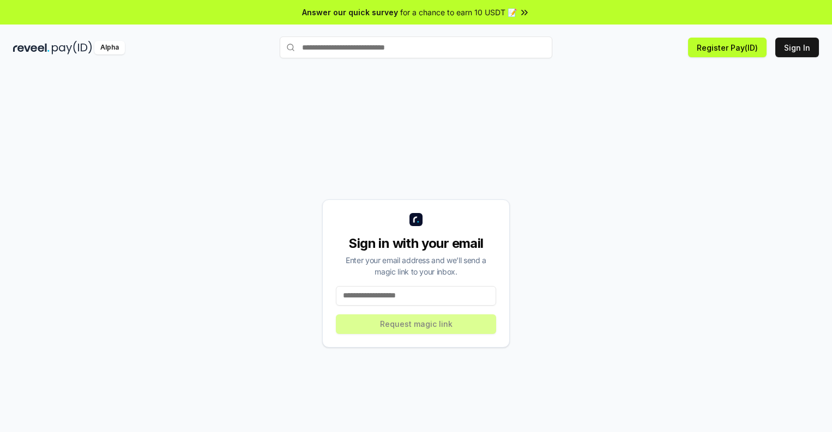 Image resolution: width=832 pixels, height=432 pixels. What do you see at coordinates (416, 266) in the screenshot?
I see `div: Enter your email address and we’ll send a magic link to your inbox.` at bounding box center [416, 266].